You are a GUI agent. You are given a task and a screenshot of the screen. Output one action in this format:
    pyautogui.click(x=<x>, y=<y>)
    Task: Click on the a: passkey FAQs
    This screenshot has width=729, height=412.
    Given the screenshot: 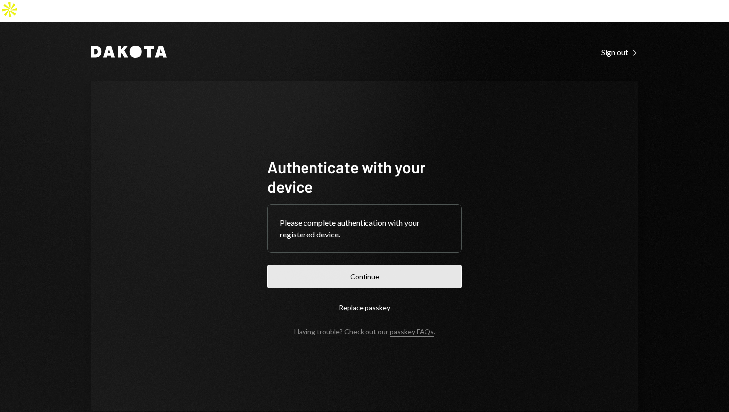 What is the action you would take?
    pyautogui.click(x=412, y=332)
    